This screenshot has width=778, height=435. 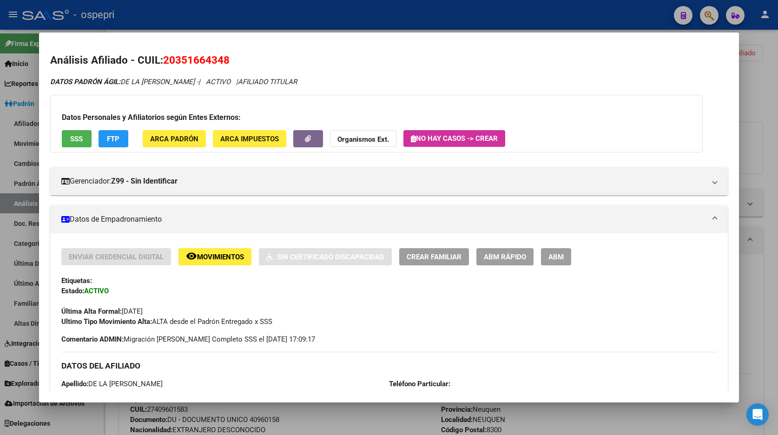 I want to click on button: Enviar Credencial Digital, so click(x=116, y=257).